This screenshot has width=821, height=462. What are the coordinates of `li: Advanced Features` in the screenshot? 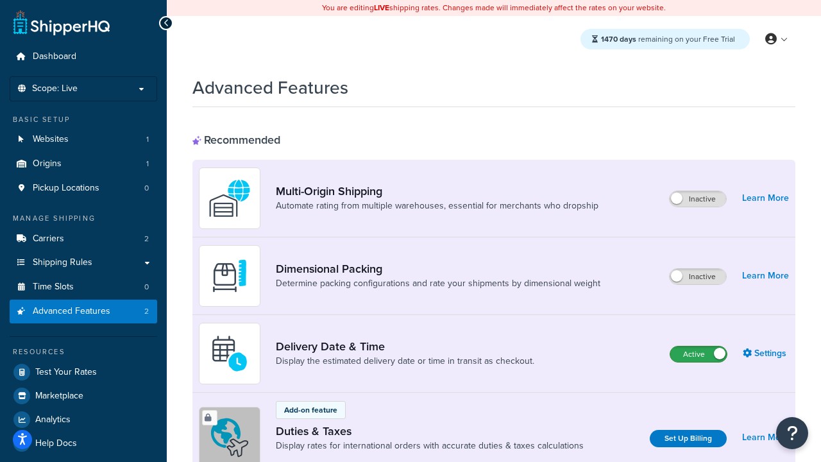 It's located at (83, 311).